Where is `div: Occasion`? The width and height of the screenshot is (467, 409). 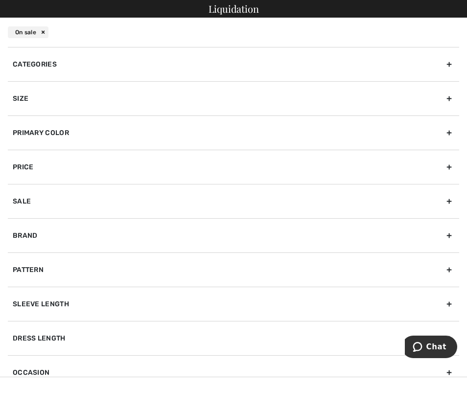 div: Occasion is located at coordinates (233, 372).